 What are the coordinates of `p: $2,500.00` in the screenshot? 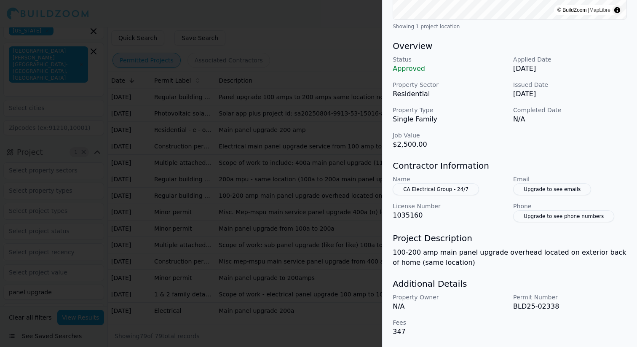 It's located at (450, 145).